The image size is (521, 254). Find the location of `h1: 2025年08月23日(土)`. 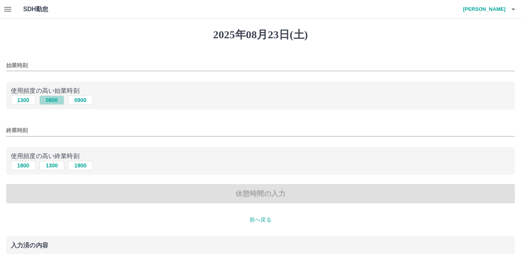

h1: 2025年08月23日(土) is located at coordinates (260, 35).